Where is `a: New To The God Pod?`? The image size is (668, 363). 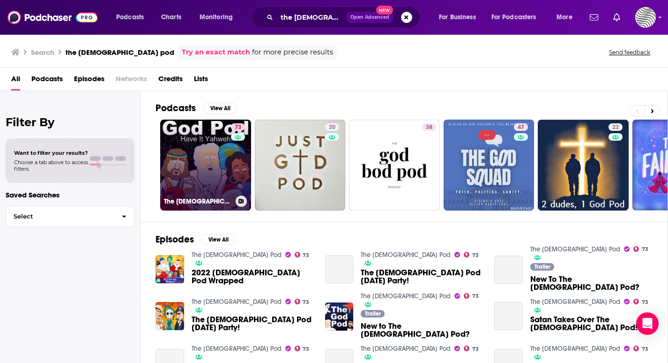 a: New To The God Pod? is located at coordinates (591, 283).